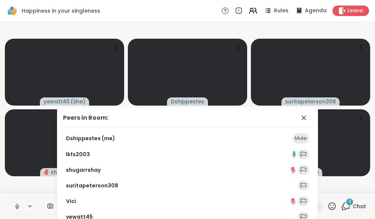 This screenshot has height=219, width=375. I want to click on a: shugarrshay, so click(83, 170).